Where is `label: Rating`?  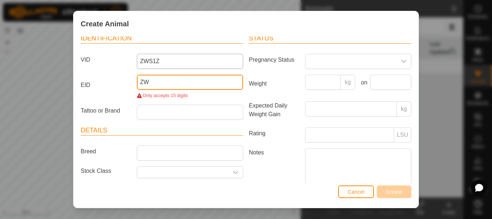
label: Rating is located at coordinates (274, 133).